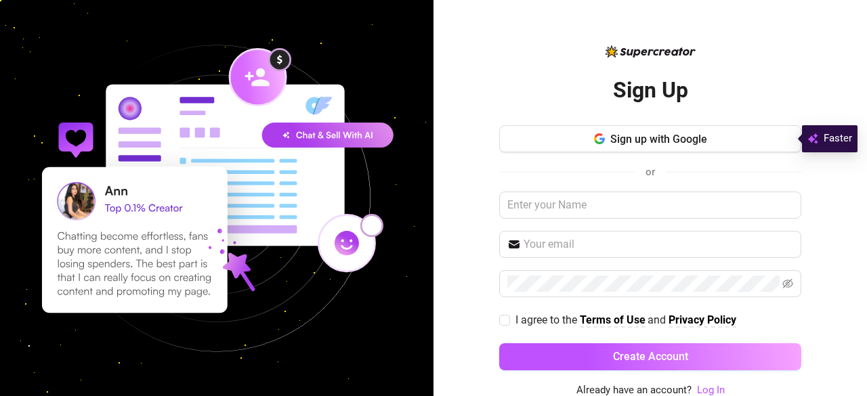 The image size is (867, 396). I want to click on h2: Sign Up, so click(650, 90).